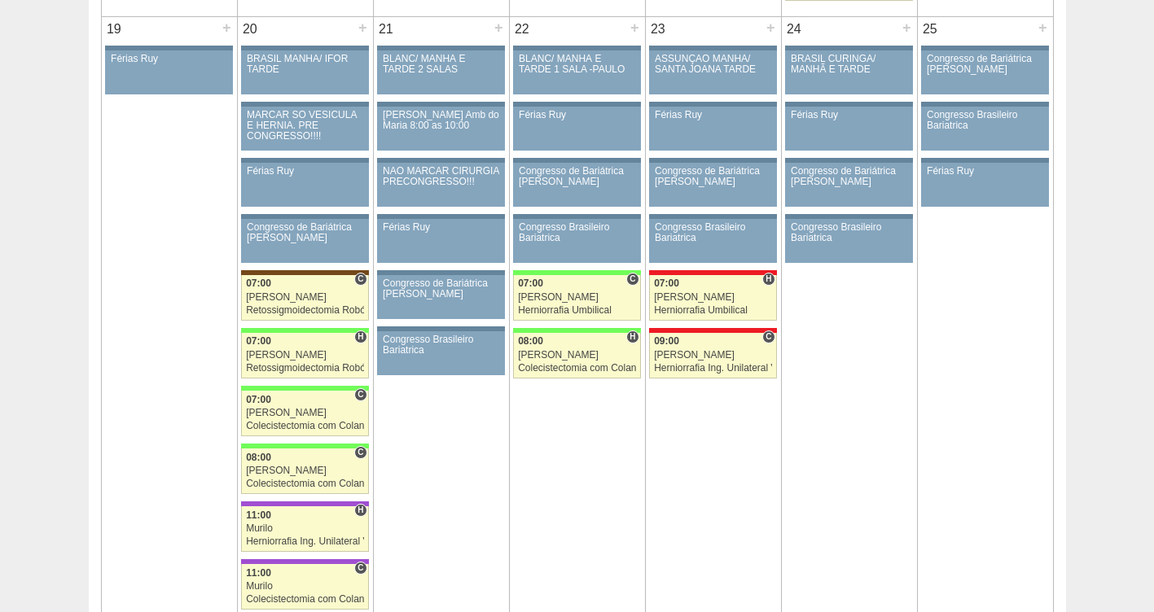 The height and width of the screenshot is (612, 1154). I want to click on div: BLANC/ MANHÃ E TARDE 1 SALA -PAULO, so click(577, 64).